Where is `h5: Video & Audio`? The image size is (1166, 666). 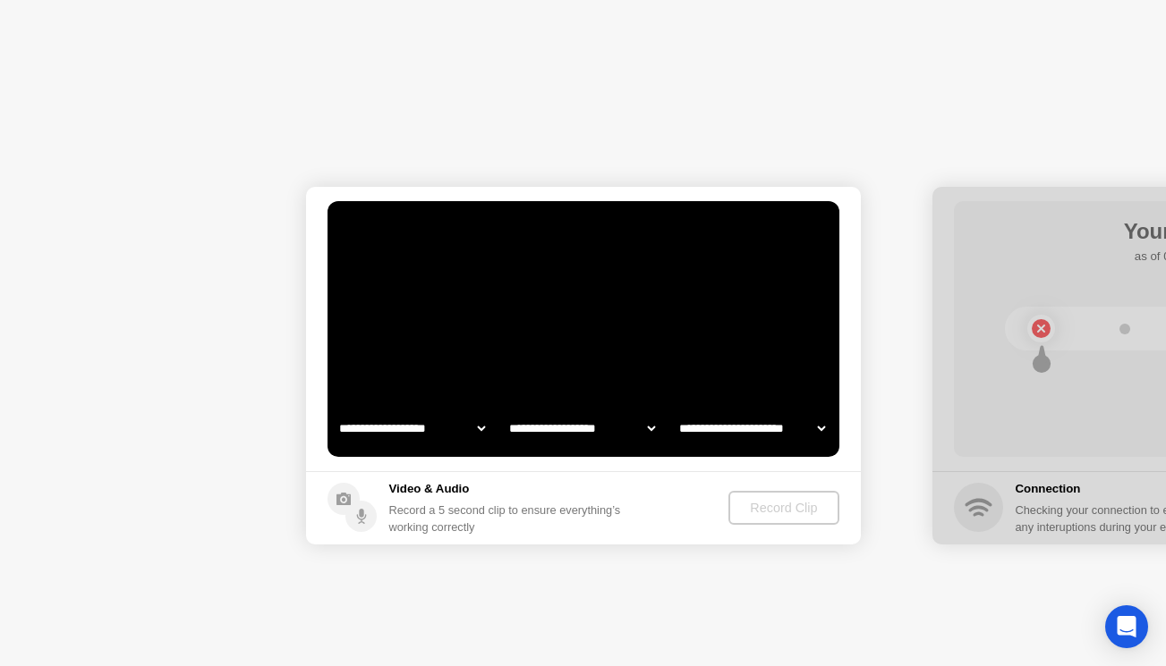 h5: Video & Audio is located at coordinates (508, 489).